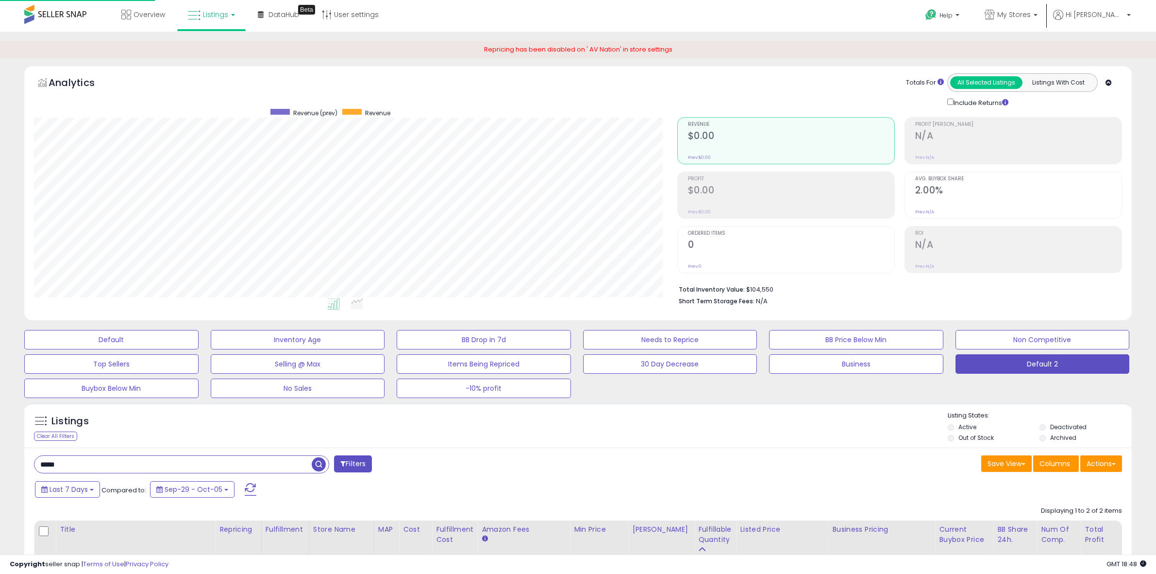 This screenshot has width=1156, height=574. What do you see at coordinates (238, 529) in the screenshot?
I see `div: Repricing` at bounding box center [238, 529].